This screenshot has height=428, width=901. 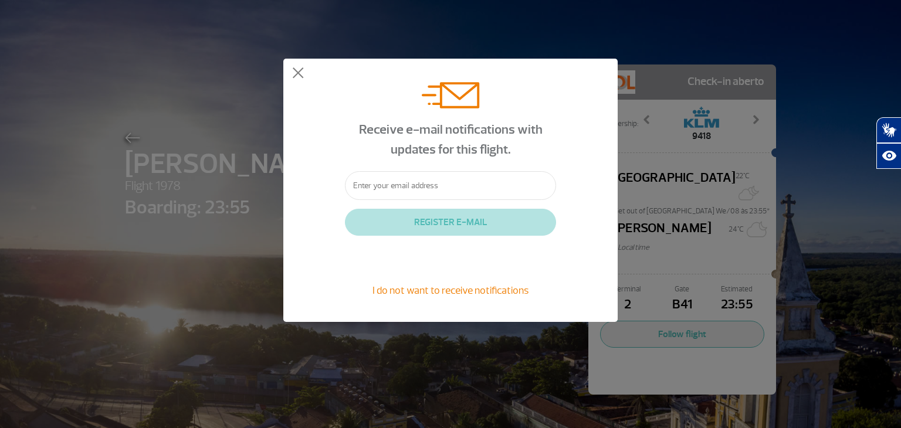 What do you see at coordinates (889, 143) in the screenshot?
I see `div: Plugin de acessibilidade da Hand Talk.` at bounding box center [889, 143].